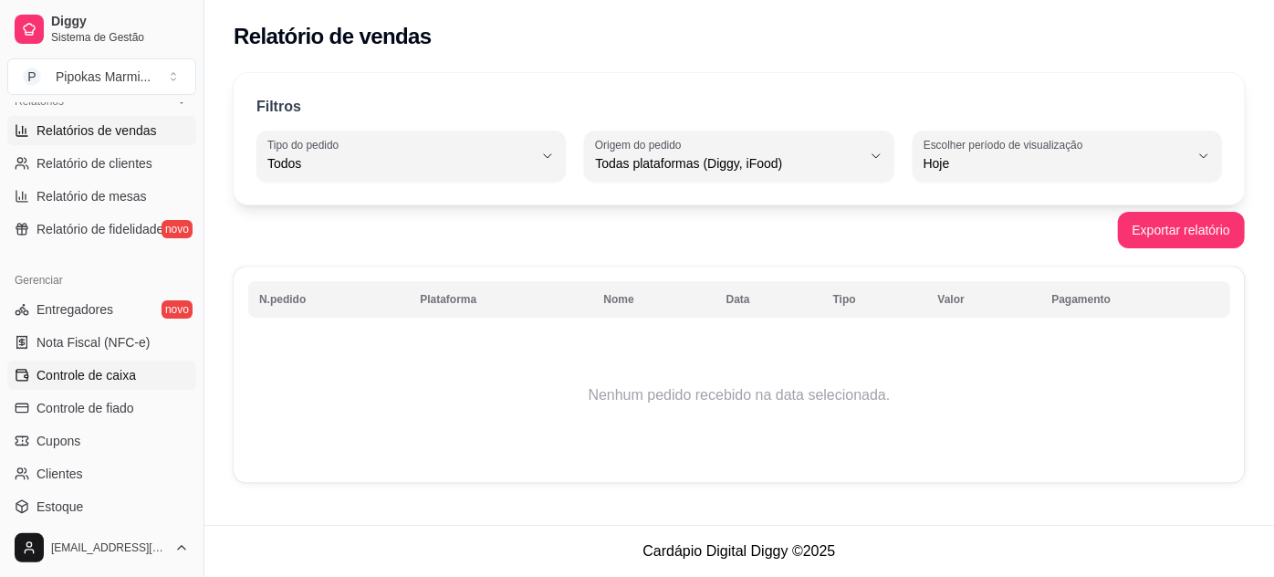 This screenshot has height=577, width=1274. What do you see at coordinates (101, 408) in the screenshot?
I see `a: Controle de fiado` at bounding box center [101, 408].